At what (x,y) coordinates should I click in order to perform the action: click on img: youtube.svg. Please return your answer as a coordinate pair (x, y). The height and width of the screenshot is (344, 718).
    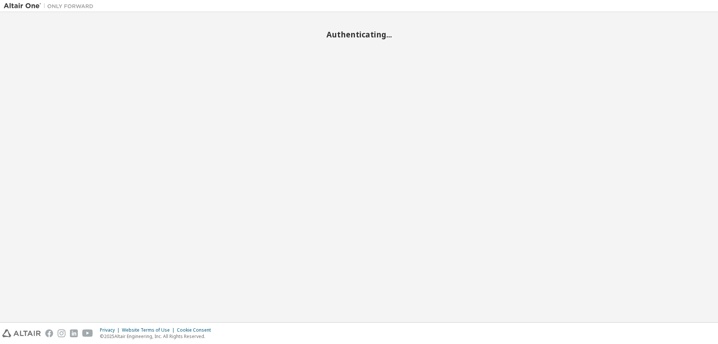
    Looking at the image, I should click on (88, 333).